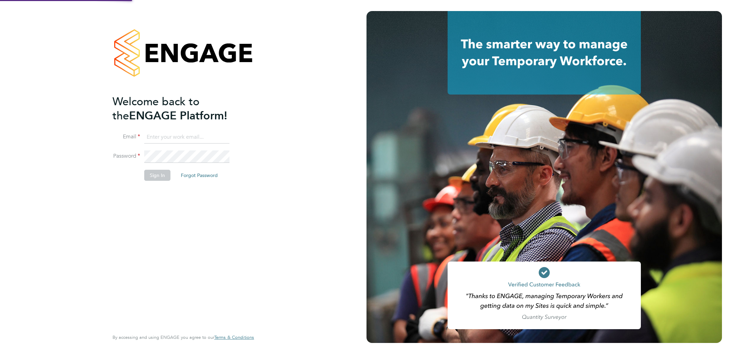  I want to click on a: Terms & Conditions, so click(234, 338).